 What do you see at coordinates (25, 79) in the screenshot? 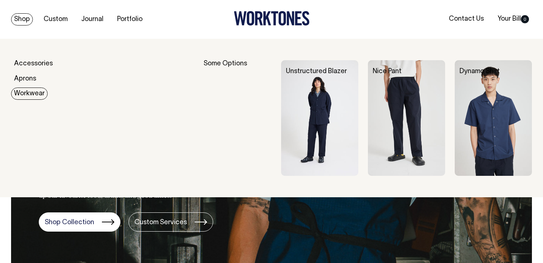
I see `a: Aprons` at bounding box center [25, 79].